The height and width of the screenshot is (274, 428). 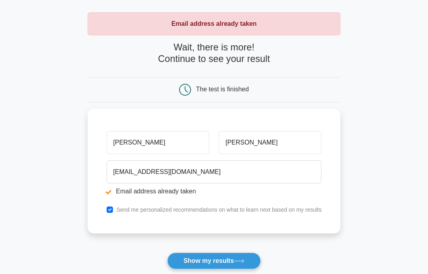 I want to click on input: Email, so click(x=214, y=172).